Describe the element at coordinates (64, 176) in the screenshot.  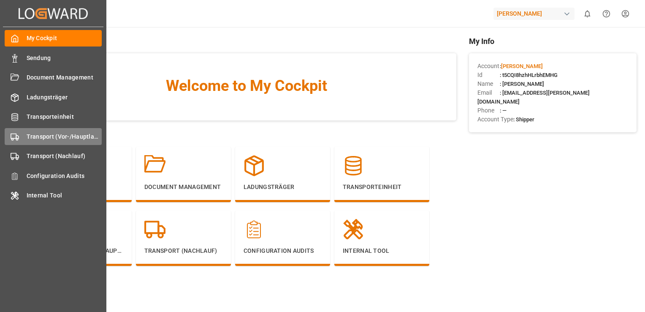
I see `span: Configuration Audits` at that location.